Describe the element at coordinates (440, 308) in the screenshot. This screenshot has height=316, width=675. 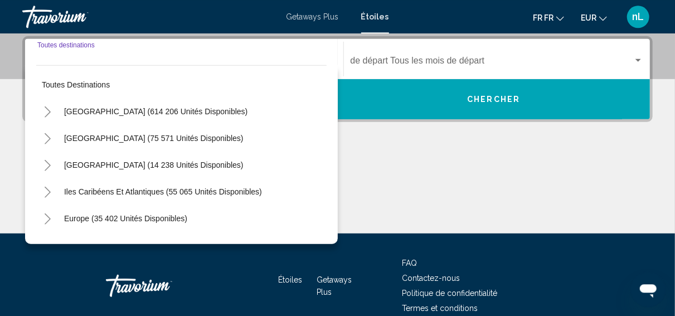
I see `a: Termes et conditions` at that location.